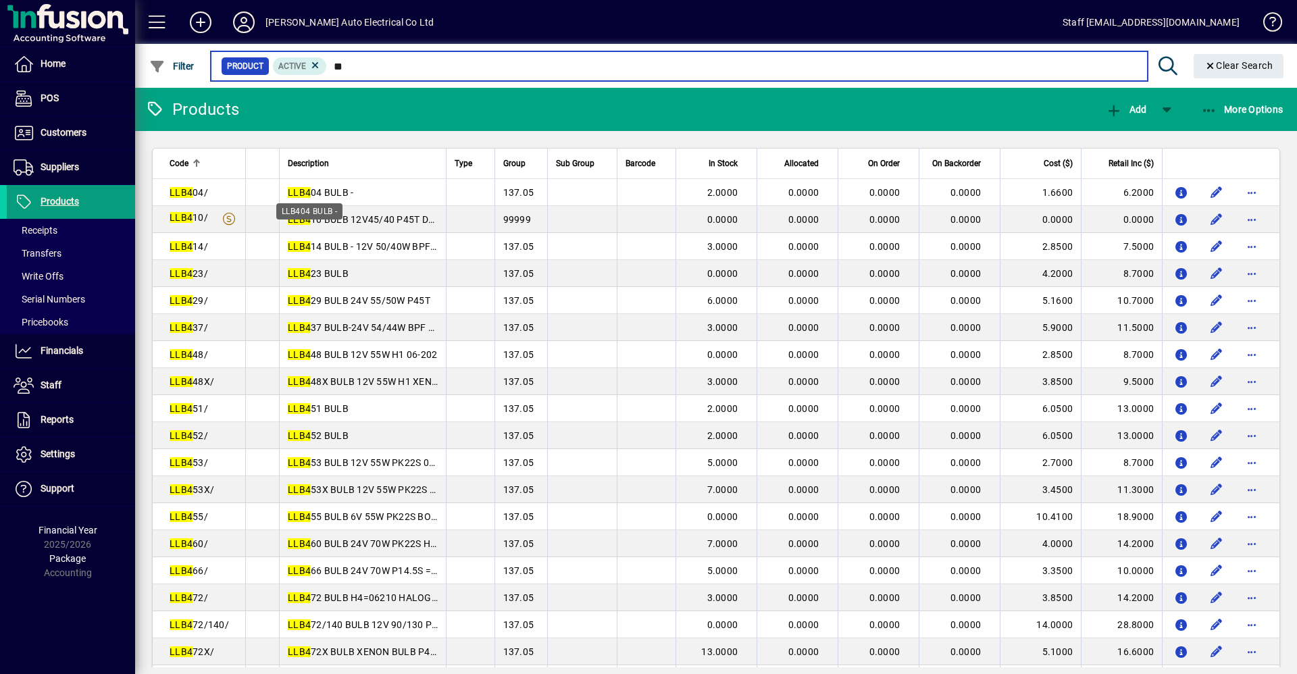 The width and height of the screenshot is (1297, 674). What do you see at coordinates (1041, 274) in the screenshot?
I see `td: 4.2000` at bounding box center [1041, 274].